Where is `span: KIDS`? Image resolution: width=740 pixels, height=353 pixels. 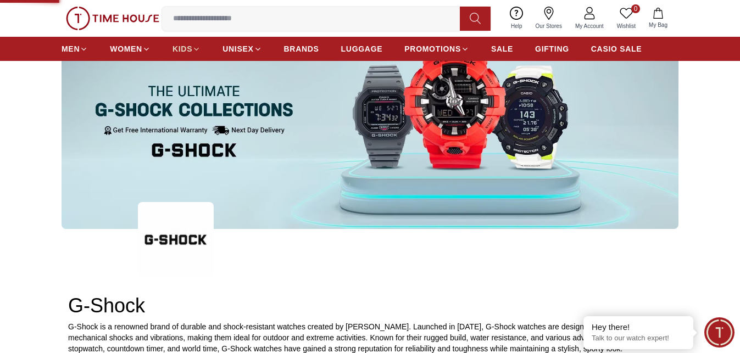
span: KIDS is located at coordinates (182, 49).